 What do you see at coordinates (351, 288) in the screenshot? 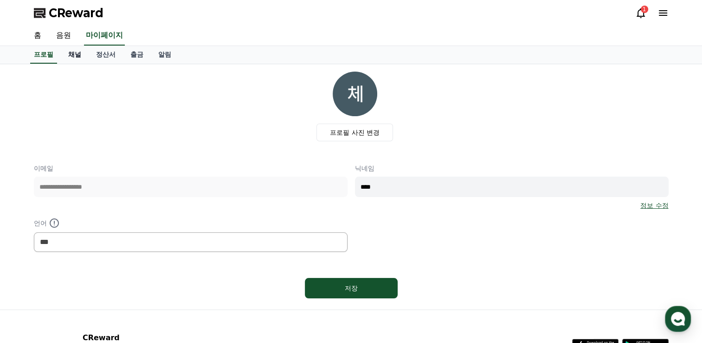
I see `button: 저장` at bounding box center [351, 288].